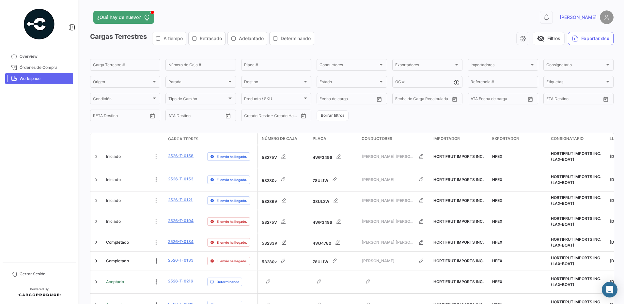 The width and height of the screenshot is (624, 304). Describe the element at coordinates (203, 39) in the screenshot. I see `h3: Cargas Terrestres` at that location.